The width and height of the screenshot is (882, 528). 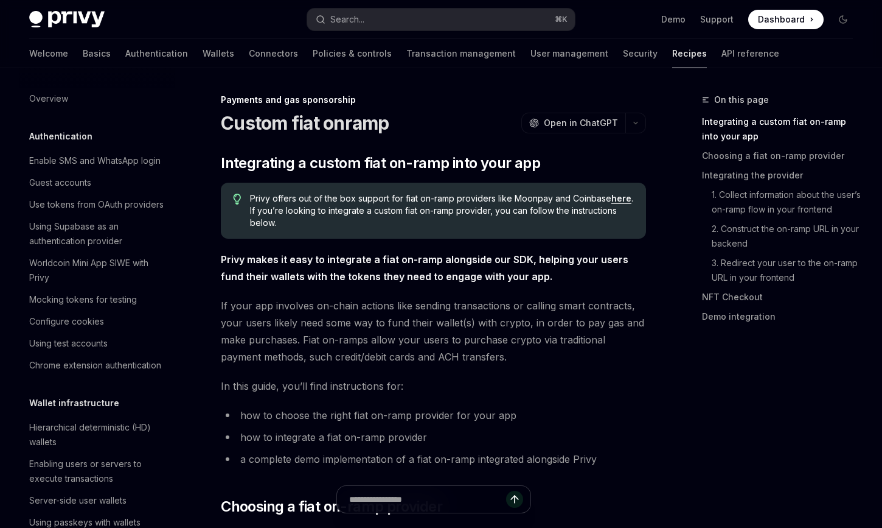 What do you see at coordinates (273, 54) in the screenshot?
I see `a: Connectors` at bounding box center [273, 54].